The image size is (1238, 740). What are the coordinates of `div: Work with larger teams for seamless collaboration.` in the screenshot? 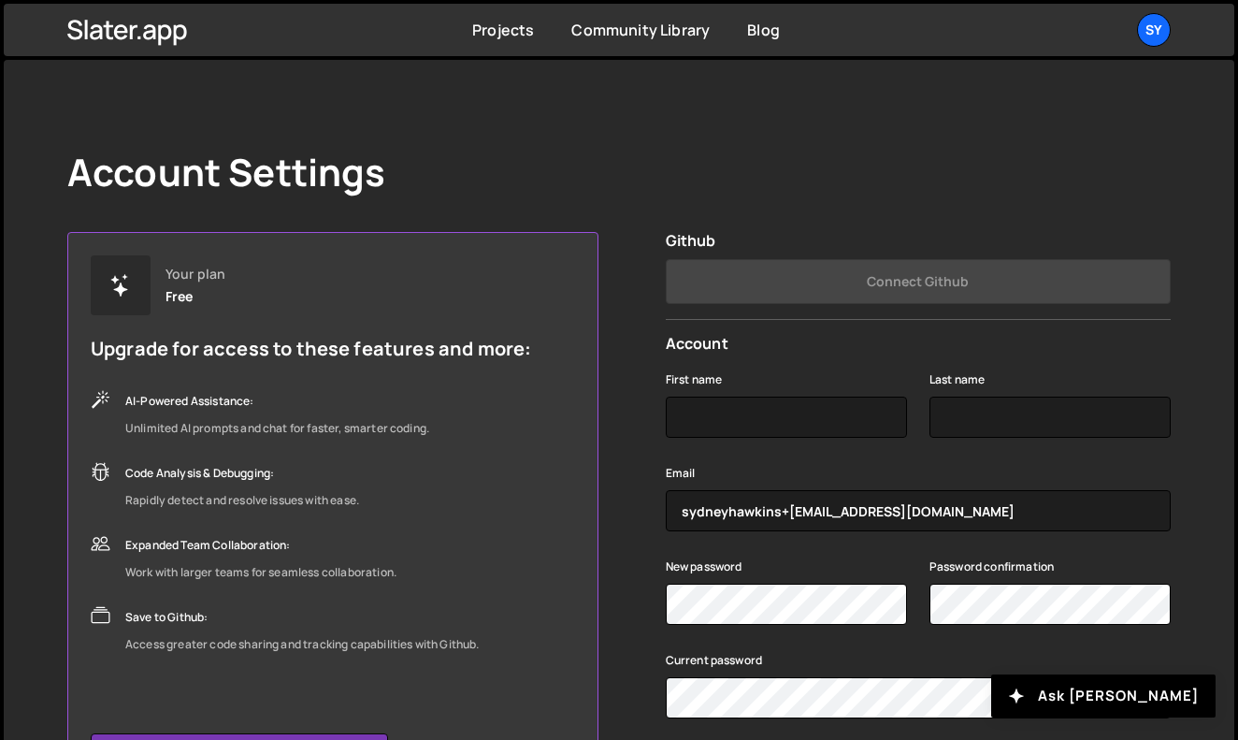 It's located at (261, 572).